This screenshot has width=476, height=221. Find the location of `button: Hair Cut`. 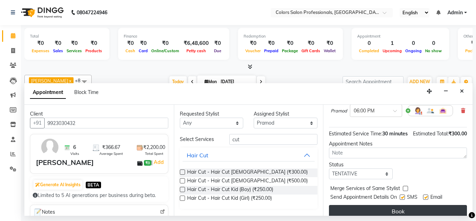

button: Hair Cut is located at coordinates (249, 155).